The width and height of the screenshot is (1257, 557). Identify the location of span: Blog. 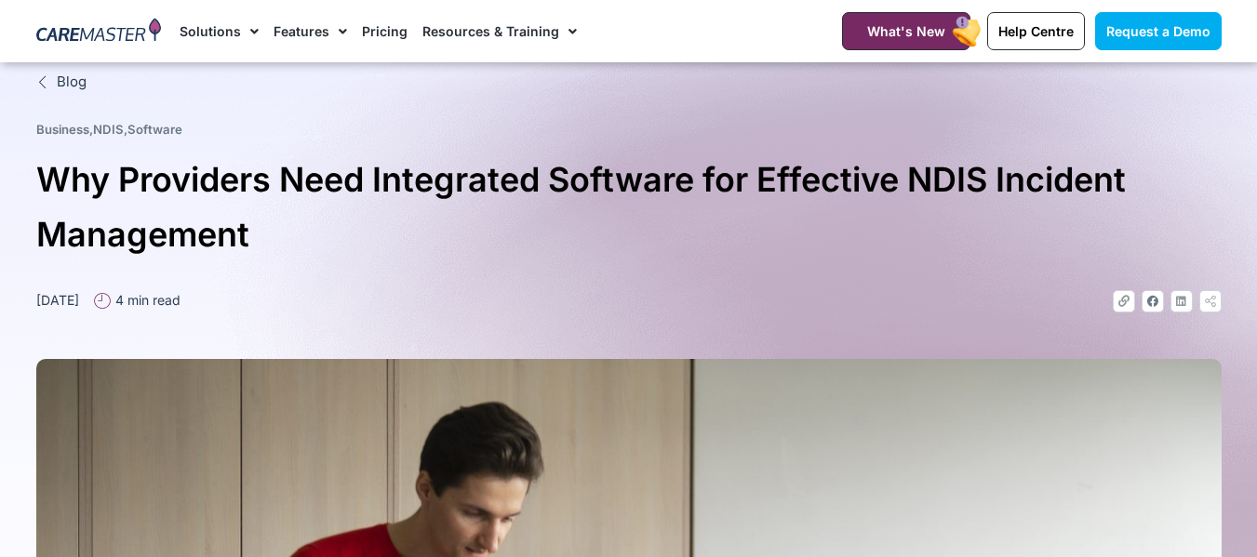
(69, 82).